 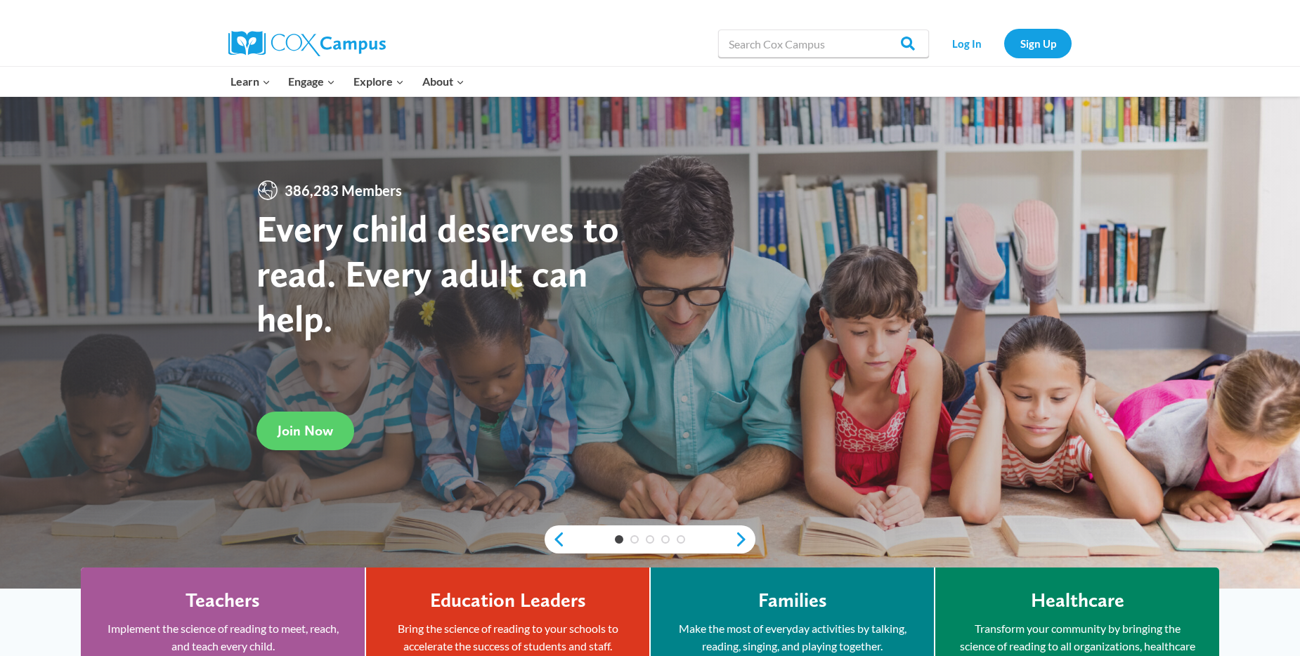 I want to click on a: Log In, so click(x=966, y=43).